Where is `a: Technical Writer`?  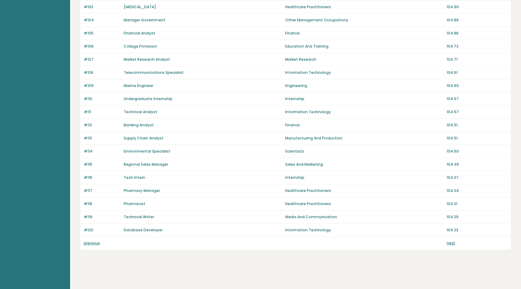
a: Technical Writer is located at coordinates (139, 216).